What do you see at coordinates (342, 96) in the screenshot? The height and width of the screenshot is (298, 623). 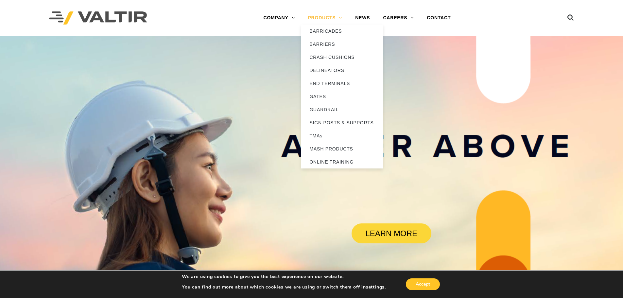 I see `a: GATES` at bounding box center [342, 96].